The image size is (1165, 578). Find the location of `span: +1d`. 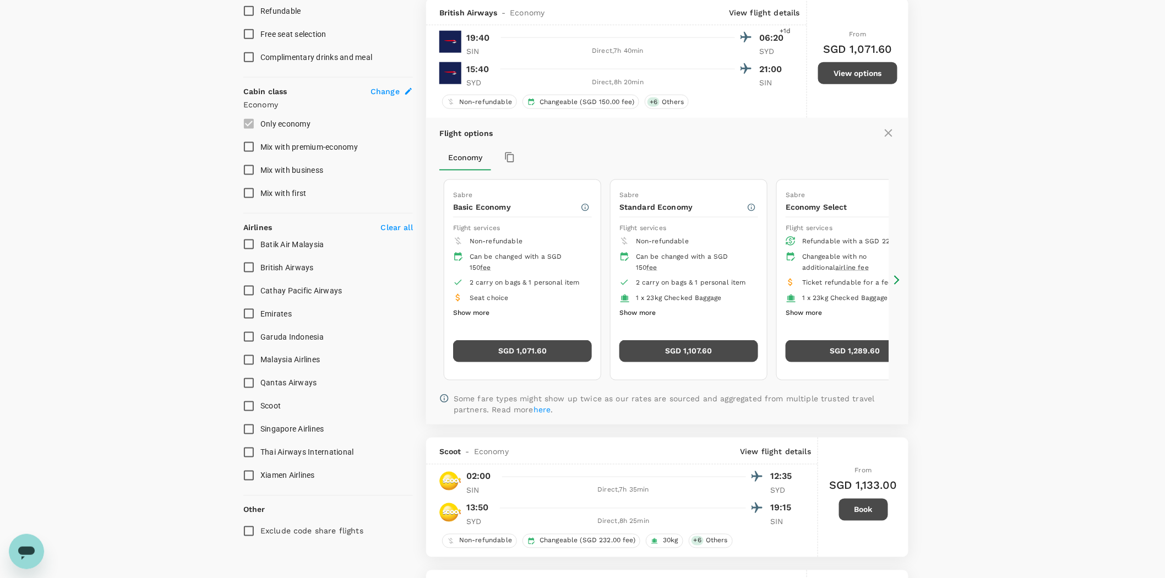

span: +1d is located at coordinates (786, 31).